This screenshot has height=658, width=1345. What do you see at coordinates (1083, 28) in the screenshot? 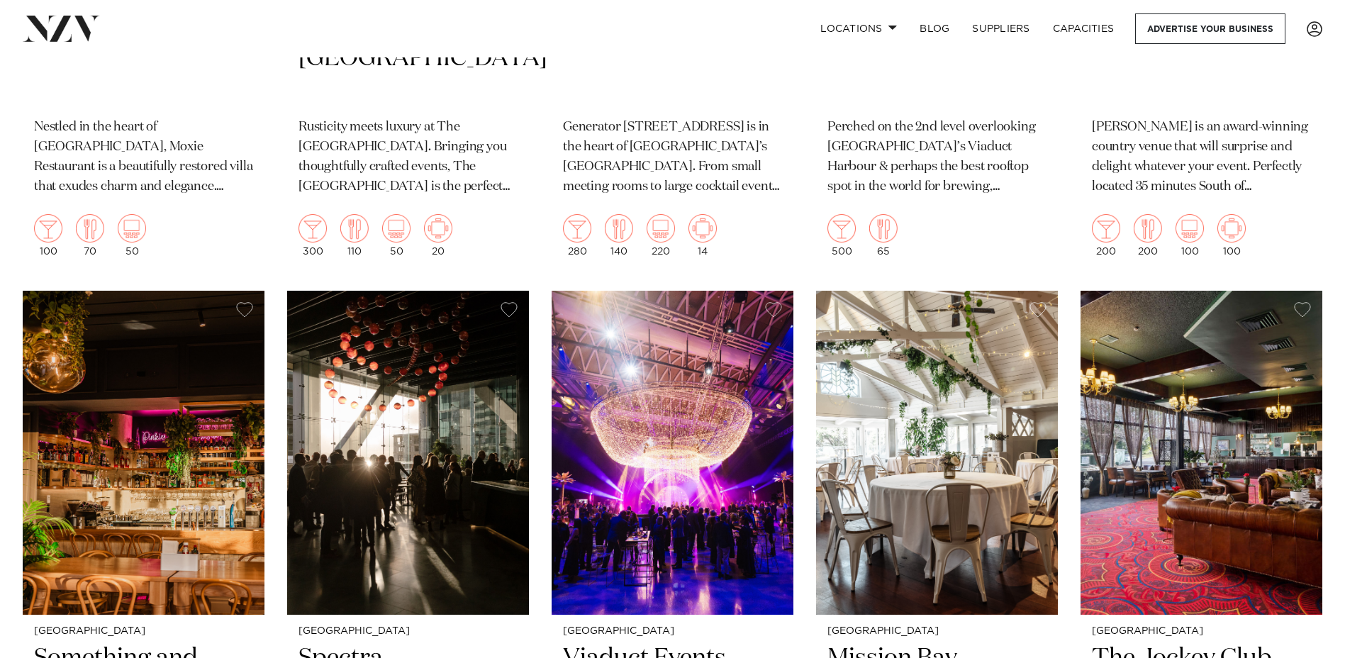
I see `a: Capacities` at bounding box center [1083, 28].